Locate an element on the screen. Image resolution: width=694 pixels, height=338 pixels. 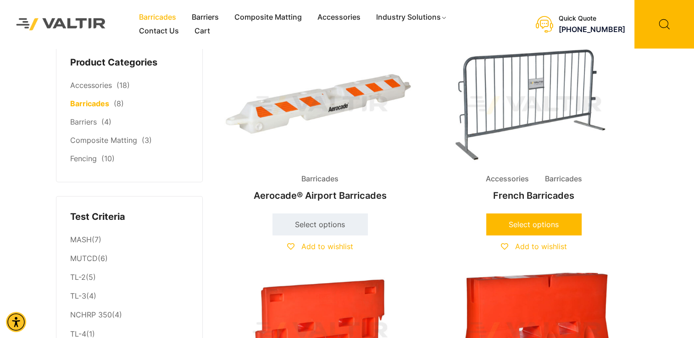
a: TL-2 is located at coordinates (78, 277).